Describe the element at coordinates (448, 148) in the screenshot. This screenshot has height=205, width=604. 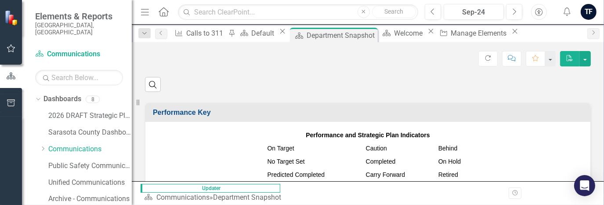
I see `span: Behind` at that location.